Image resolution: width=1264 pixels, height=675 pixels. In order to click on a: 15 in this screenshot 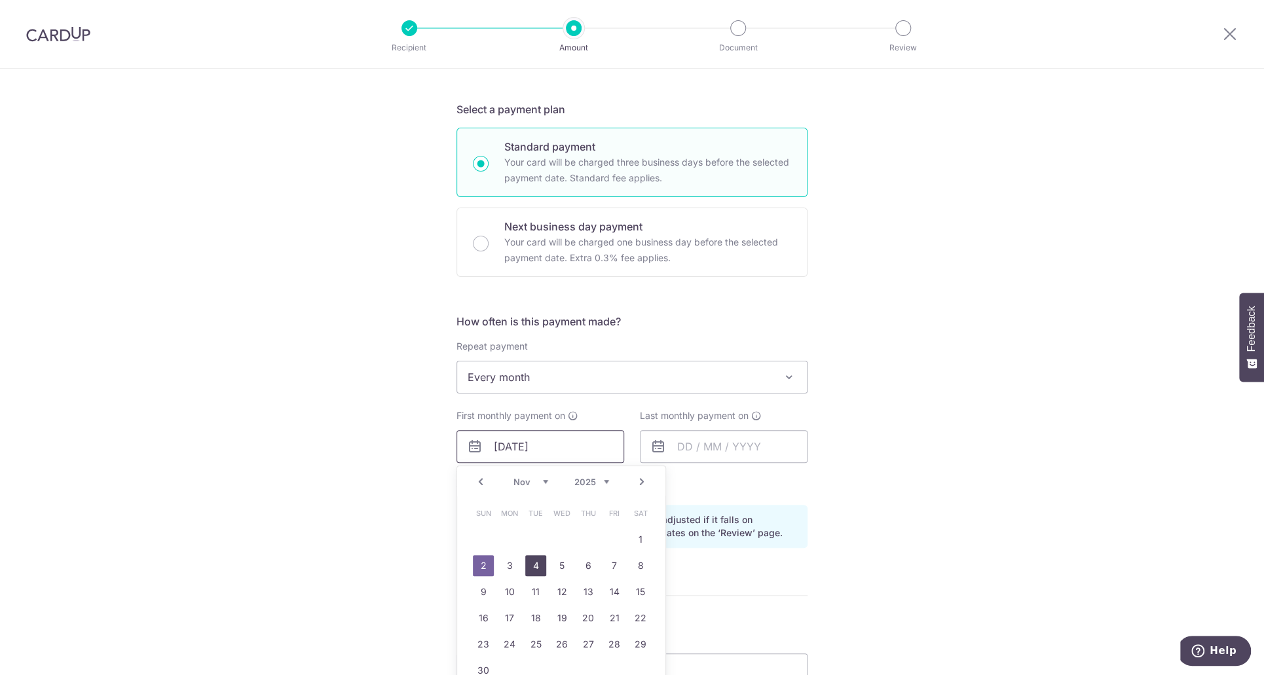, I will do `click(641, 592)`.